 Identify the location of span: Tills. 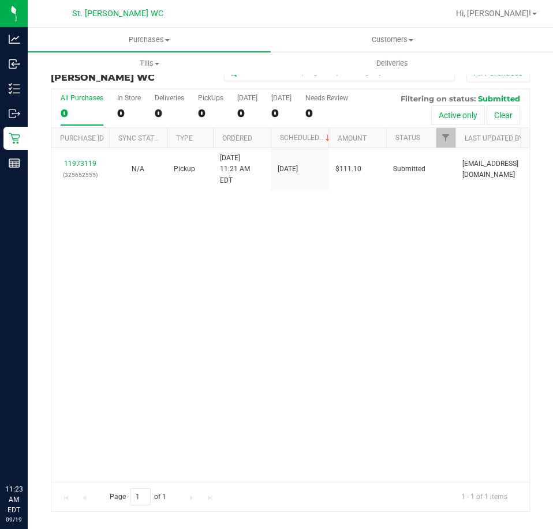
(149, 63).